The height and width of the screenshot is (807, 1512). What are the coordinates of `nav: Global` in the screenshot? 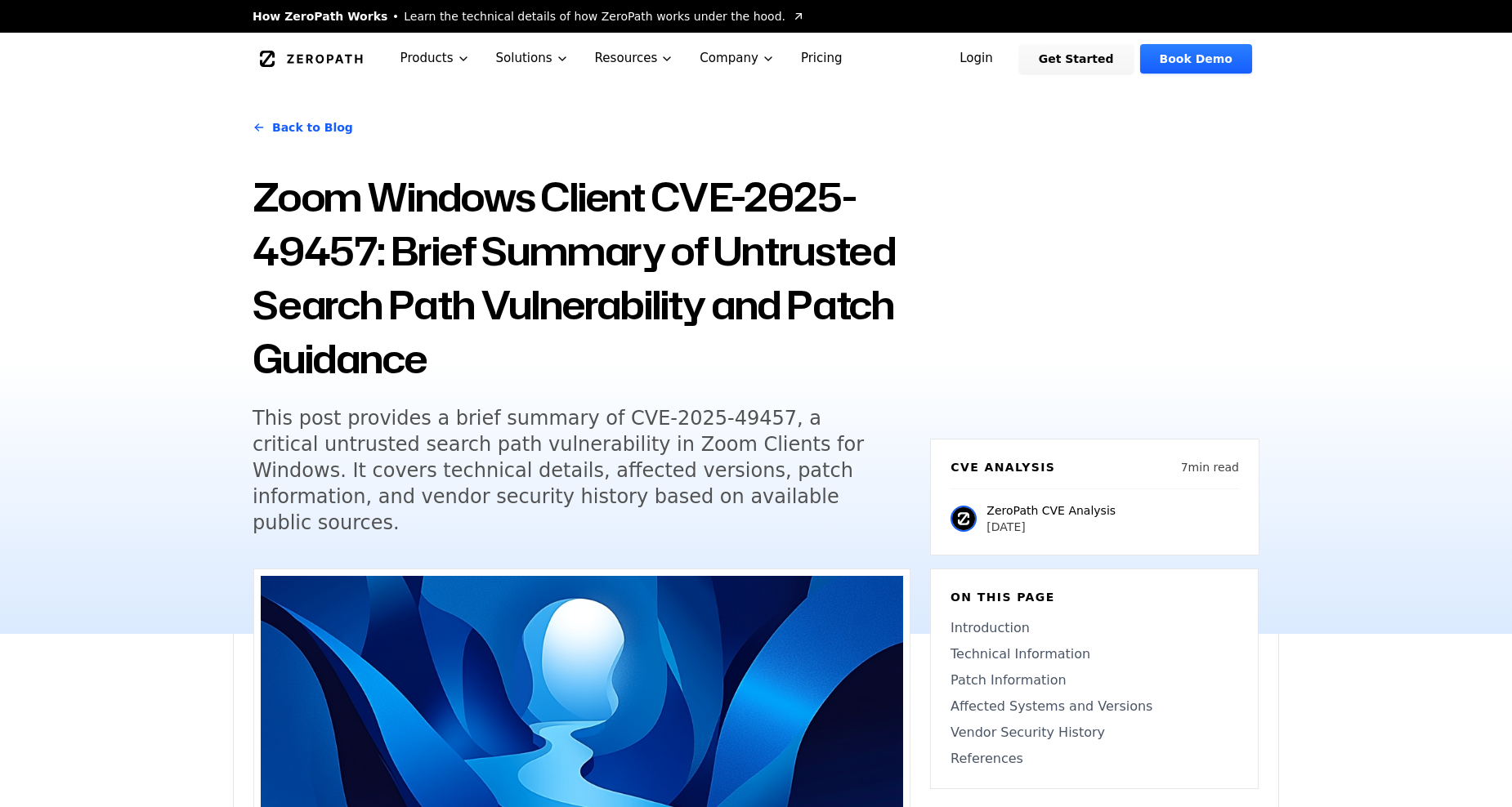 It's located at (756, 58).